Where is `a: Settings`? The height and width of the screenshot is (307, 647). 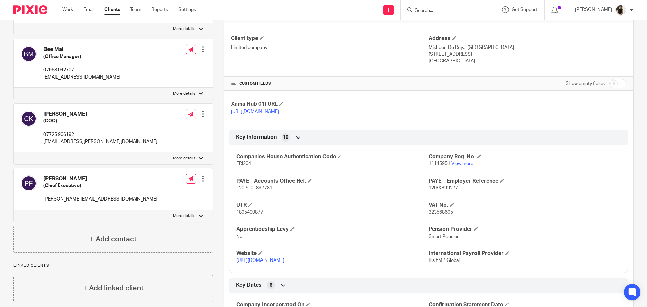
a: Settings is located at coordinates (187, 10).